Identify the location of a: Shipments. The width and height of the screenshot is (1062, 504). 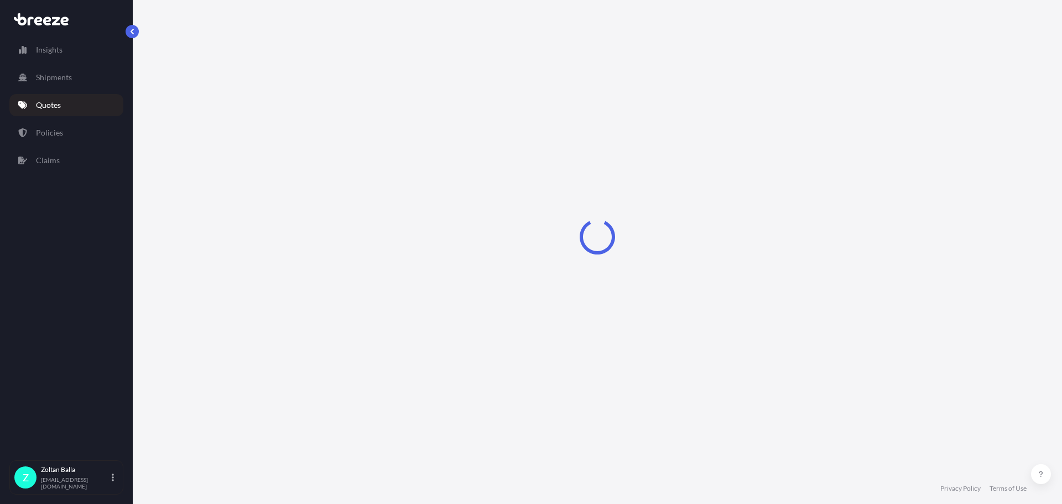
(66, 77).